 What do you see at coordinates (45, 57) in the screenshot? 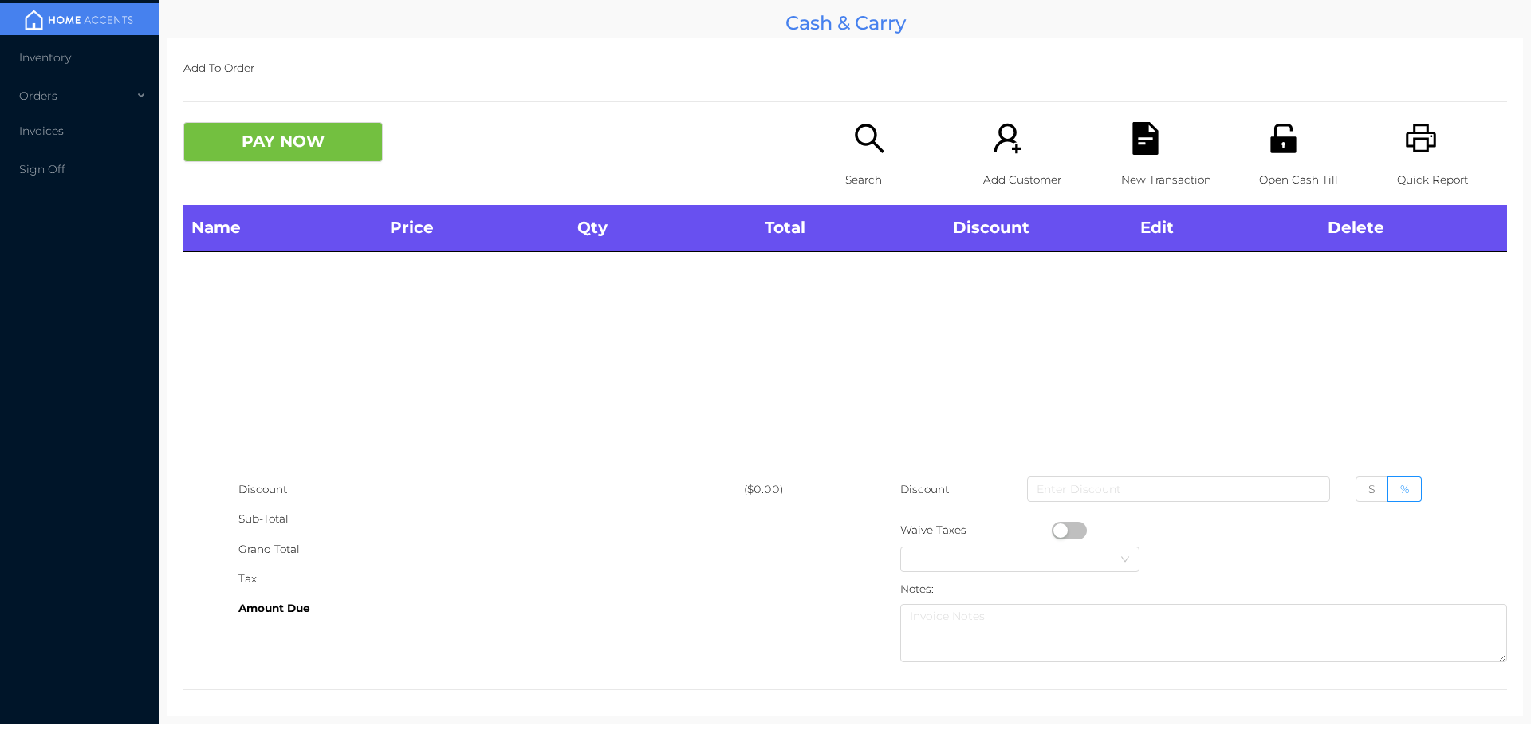
I see `span: Inventory` at bounding box center [45, 57].